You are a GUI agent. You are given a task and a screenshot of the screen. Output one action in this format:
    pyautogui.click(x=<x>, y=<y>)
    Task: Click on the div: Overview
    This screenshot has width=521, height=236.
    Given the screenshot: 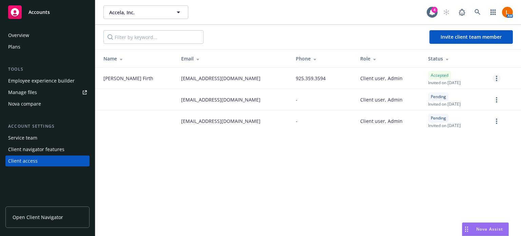 What is the action you would take?
    pyautogui.click(x=19, y=35)
    